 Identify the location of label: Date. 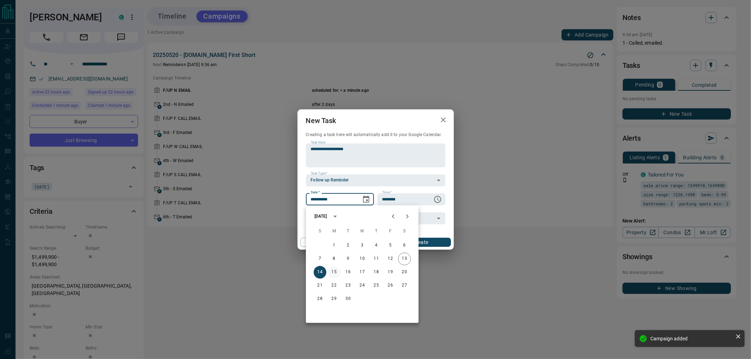
(315, 193).